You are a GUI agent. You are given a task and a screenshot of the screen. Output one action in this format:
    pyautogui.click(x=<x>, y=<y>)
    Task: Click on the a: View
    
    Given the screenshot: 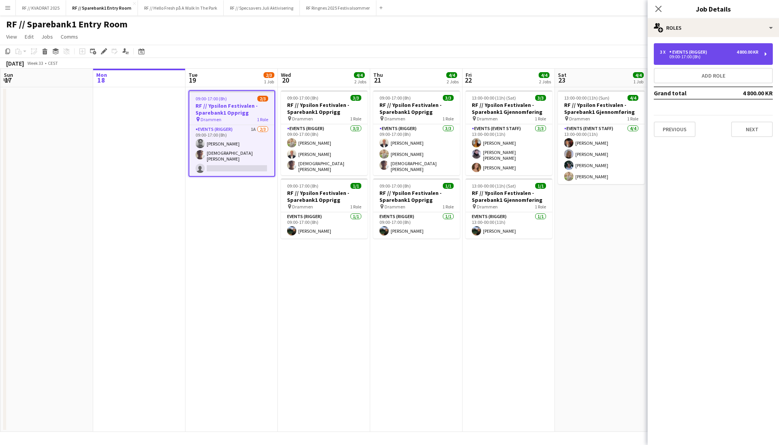 What is the action you would take?
    pyautogui.click(x=12, y=37)
    